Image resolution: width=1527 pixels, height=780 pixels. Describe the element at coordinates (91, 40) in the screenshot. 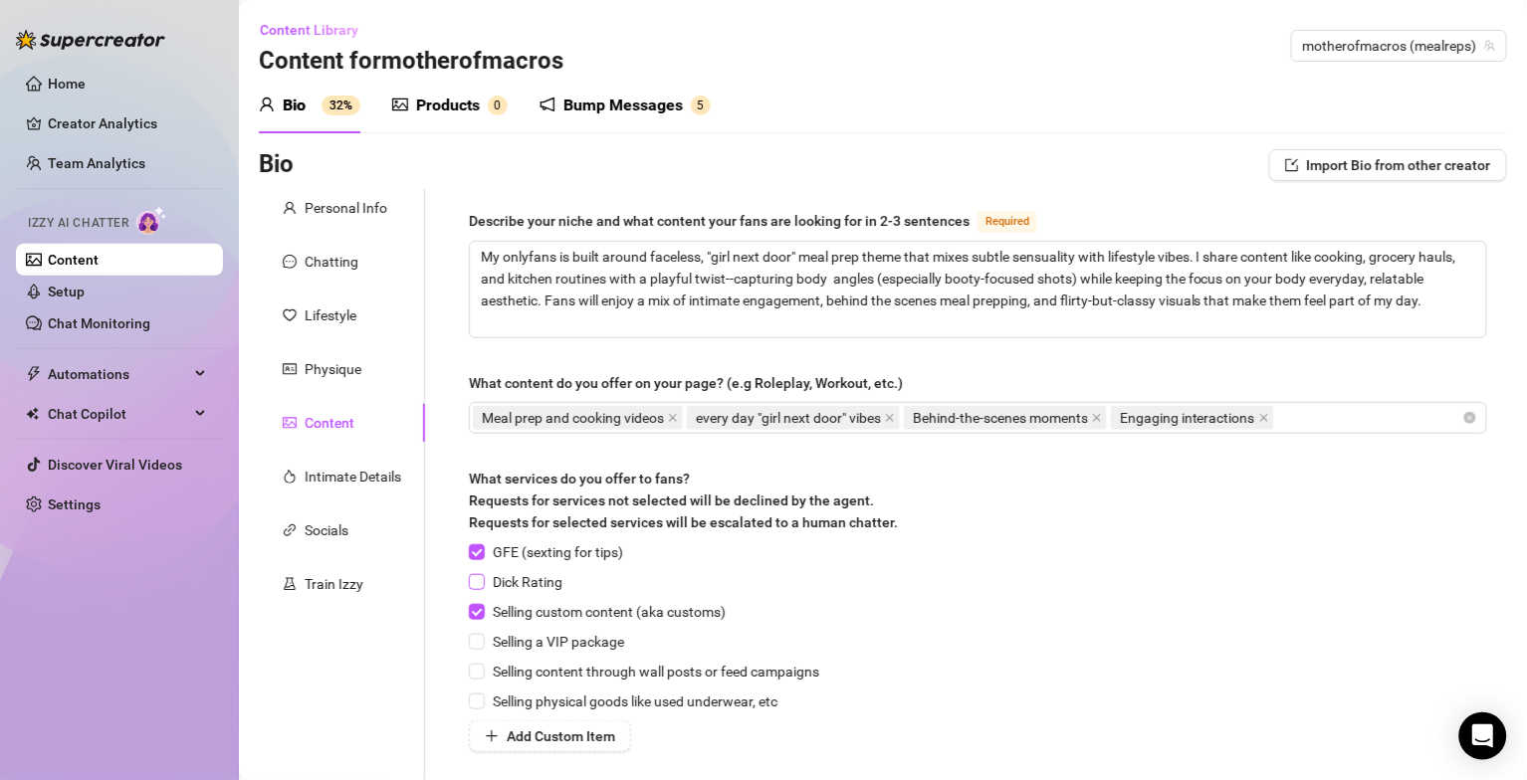

I see `img: logo-BBDzfeDw.svg` at that location.